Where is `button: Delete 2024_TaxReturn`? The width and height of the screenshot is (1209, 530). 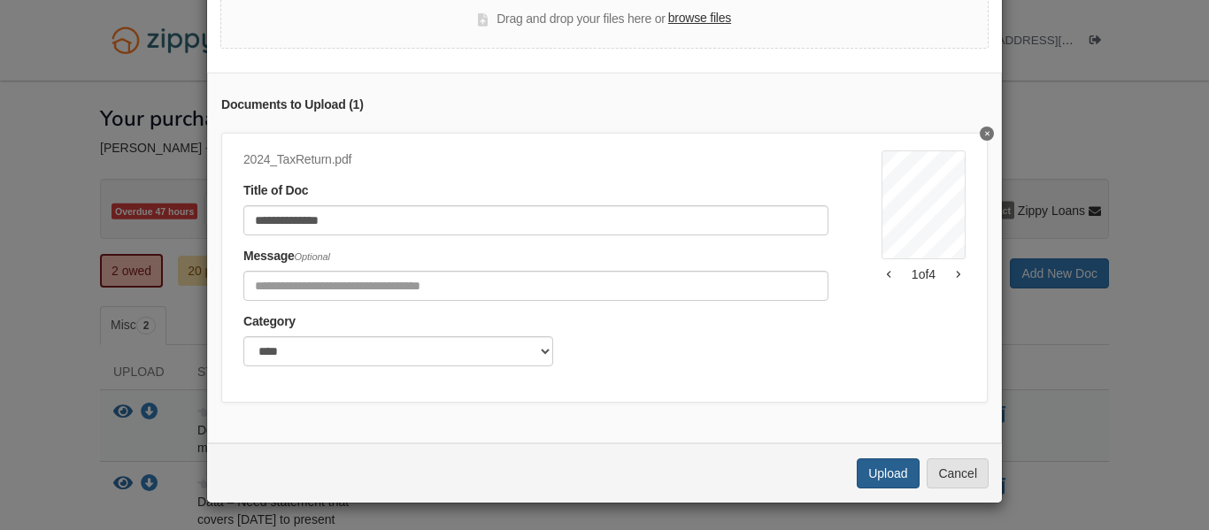
button: Delete 2024_TaxReturn is located at coordinates (987, 134).